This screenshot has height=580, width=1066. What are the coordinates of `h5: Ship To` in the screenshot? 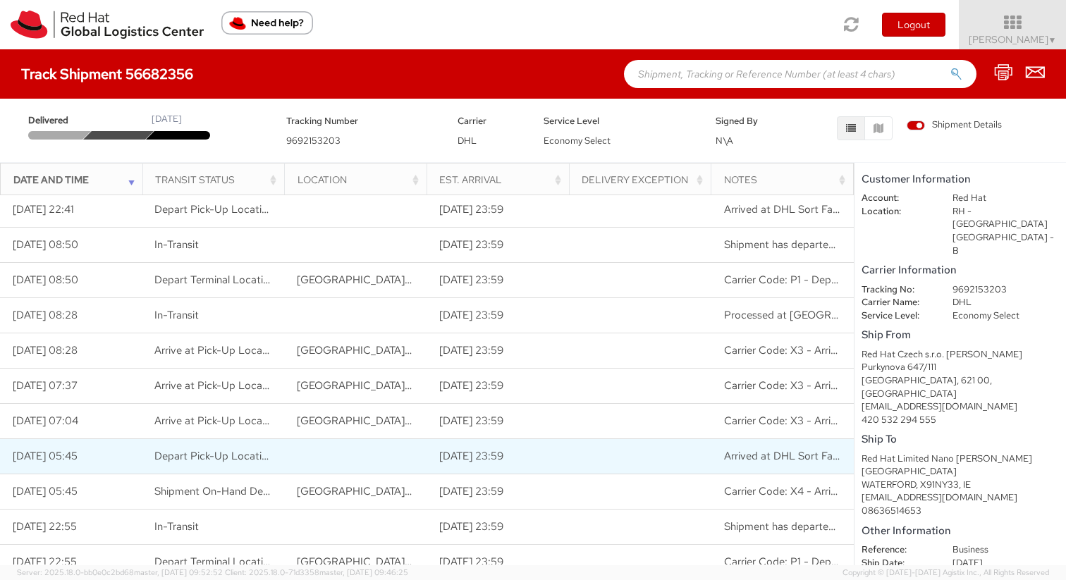 It's located at (960, 439).